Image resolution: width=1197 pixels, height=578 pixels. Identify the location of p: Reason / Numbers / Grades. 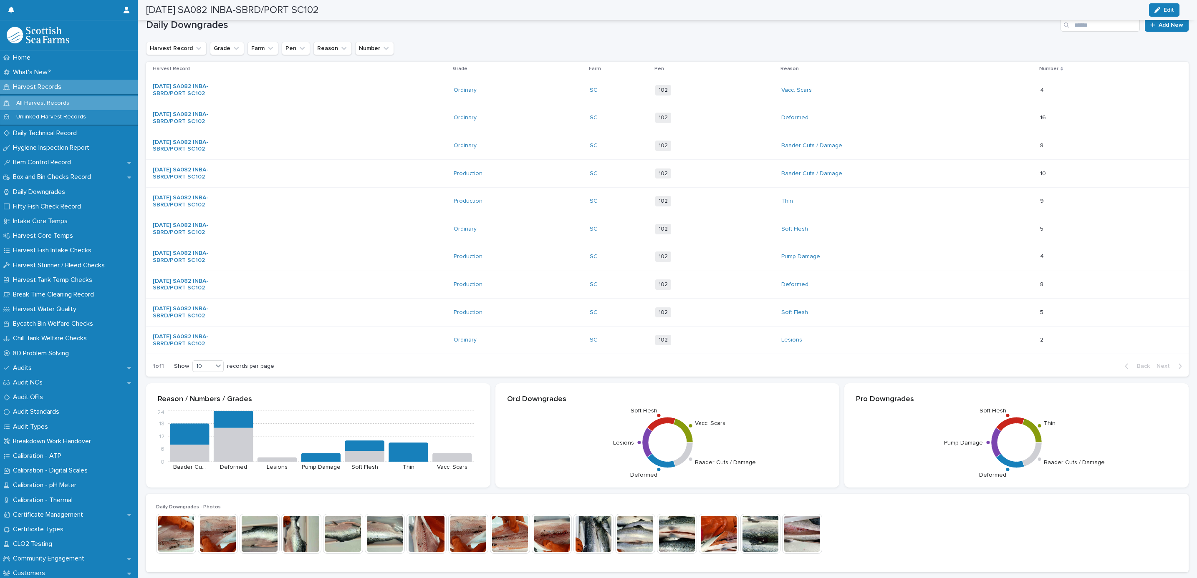
(318, 400).